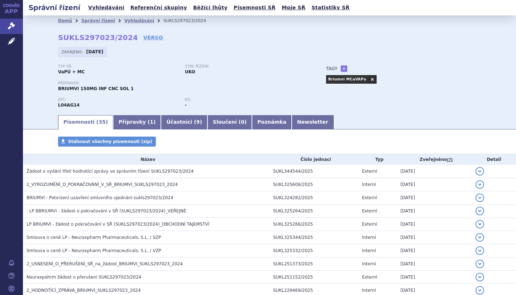  What do you see at coordinates (210, 8) in the screenshot?
I see `a: Běžící lhůty` at bounding box center [210, 8].